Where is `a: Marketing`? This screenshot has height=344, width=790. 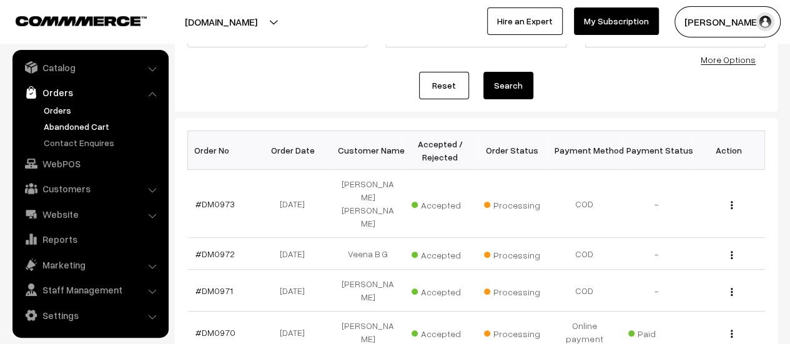 a: Marketing is located at coordinates (90, 265).